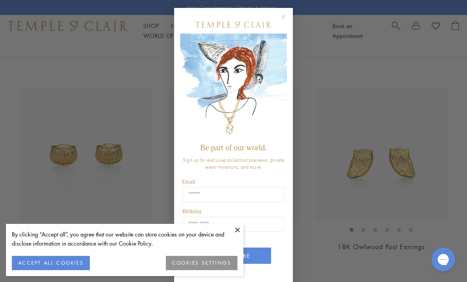 This screenshot has height=282, width=467. I want to click on span: Birthday, so click(192, 211).